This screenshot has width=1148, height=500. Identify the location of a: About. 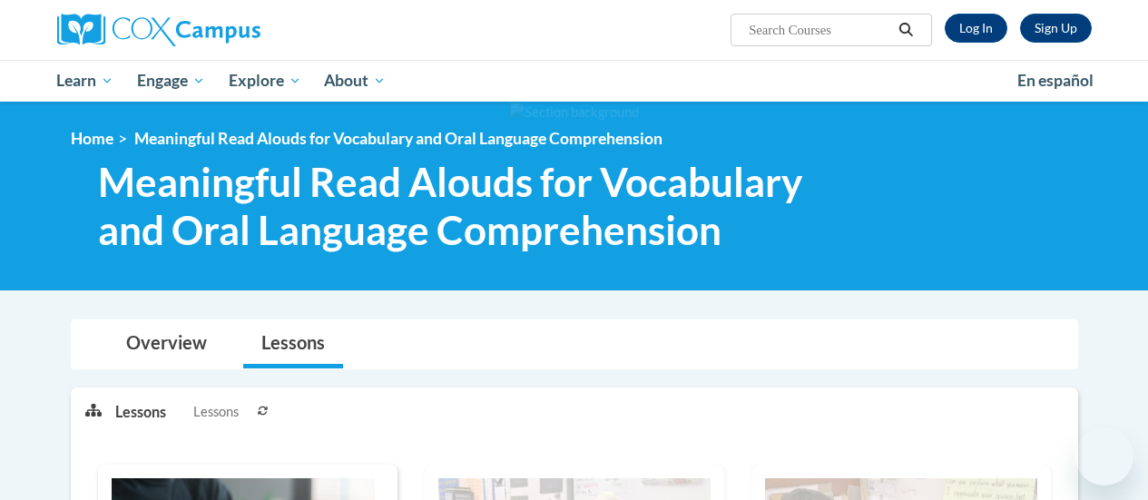
(355, 81).